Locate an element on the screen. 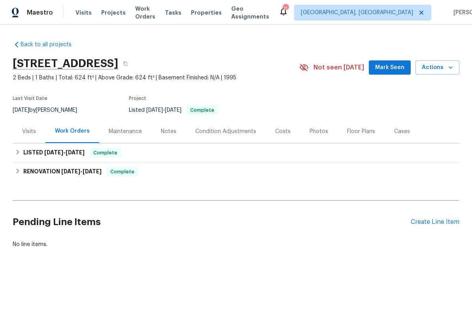  a: Back to all projects is located at coordinates (51, 45).